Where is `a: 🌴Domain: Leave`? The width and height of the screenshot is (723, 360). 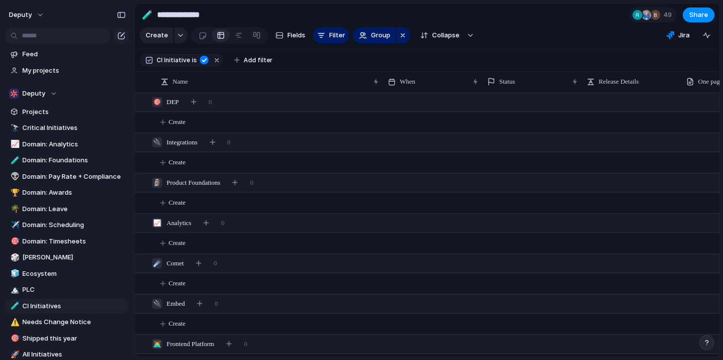 a: 🌴Domain: Leave is located at coordinates (67, 209).